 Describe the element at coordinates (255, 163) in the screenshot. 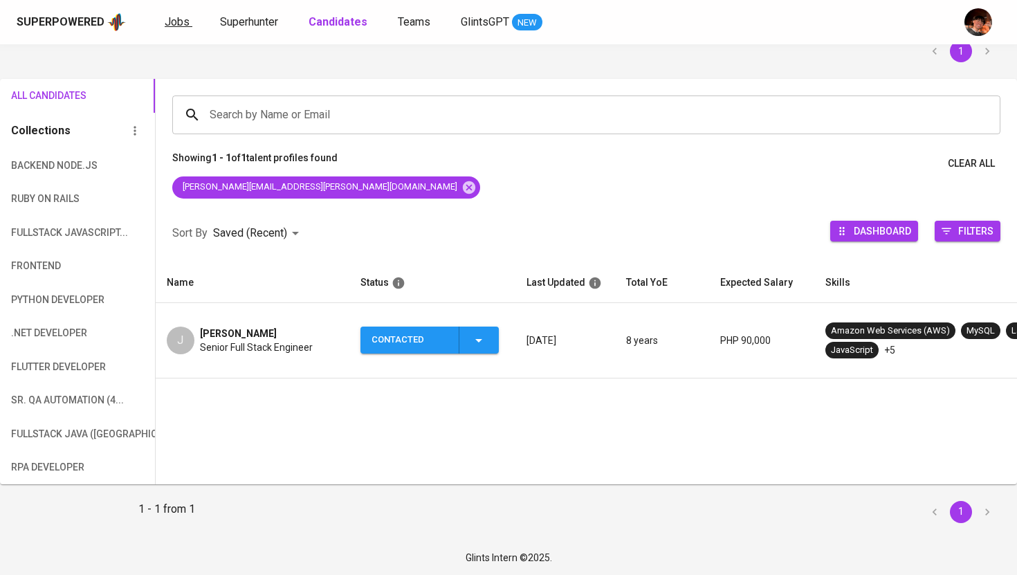

I see `p: Showing of talent profiles found` at that location.